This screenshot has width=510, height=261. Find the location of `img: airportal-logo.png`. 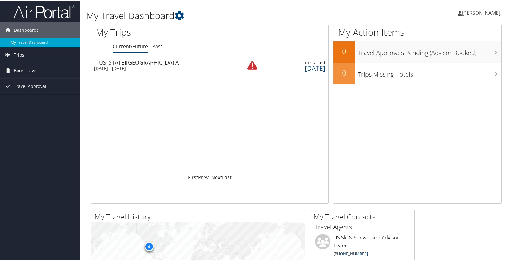

img: airportal-logo.png is located at coordinates (44, 11).